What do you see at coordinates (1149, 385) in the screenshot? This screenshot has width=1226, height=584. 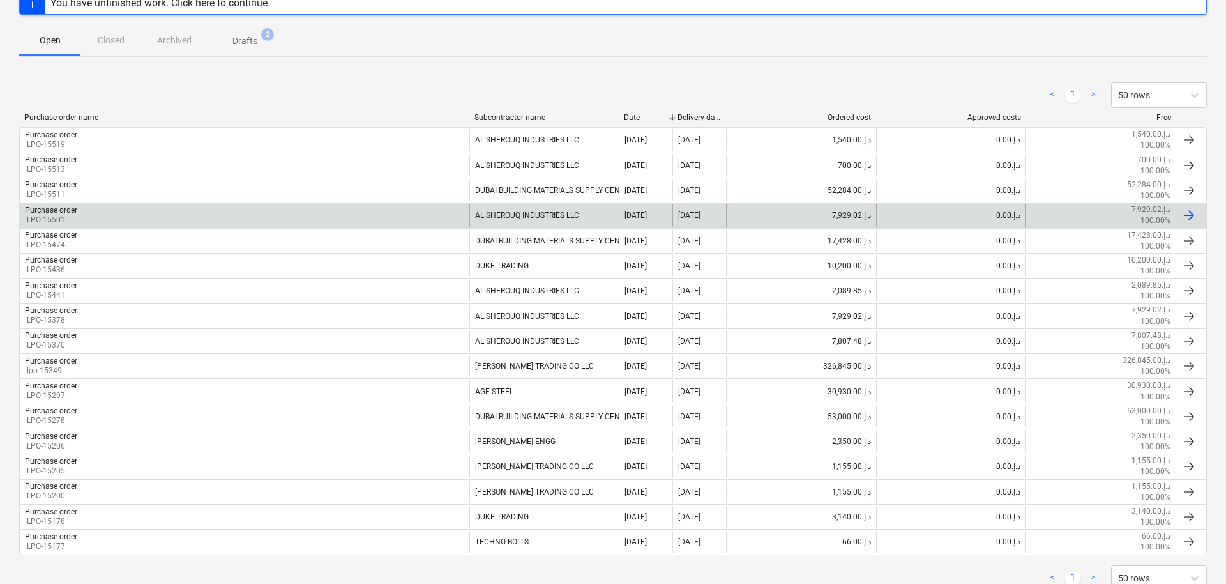 I see `p: 30,930.00د.إ.‏` at bounding box center [1149, 385].